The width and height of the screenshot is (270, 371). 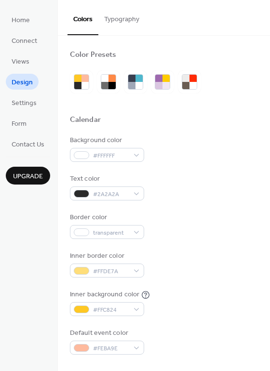 What do you see at coordinates (20, 62) in the screenshot?
I see `span: Views` at bounding box center [20, 62].